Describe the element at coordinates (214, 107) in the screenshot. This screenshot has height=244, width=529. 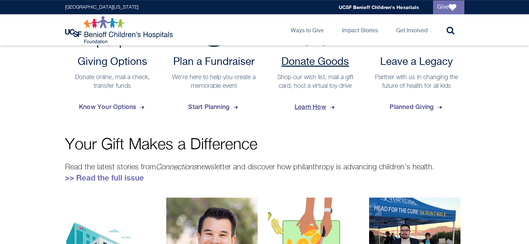
I see `span: Start Planning` at that location.